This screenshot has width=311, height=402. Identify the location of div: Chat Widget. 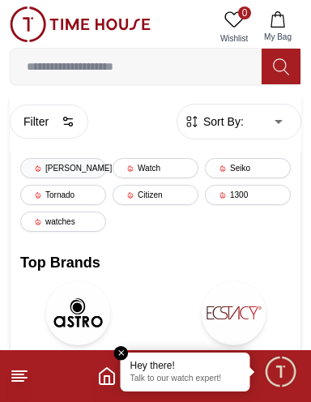
(281, 372).